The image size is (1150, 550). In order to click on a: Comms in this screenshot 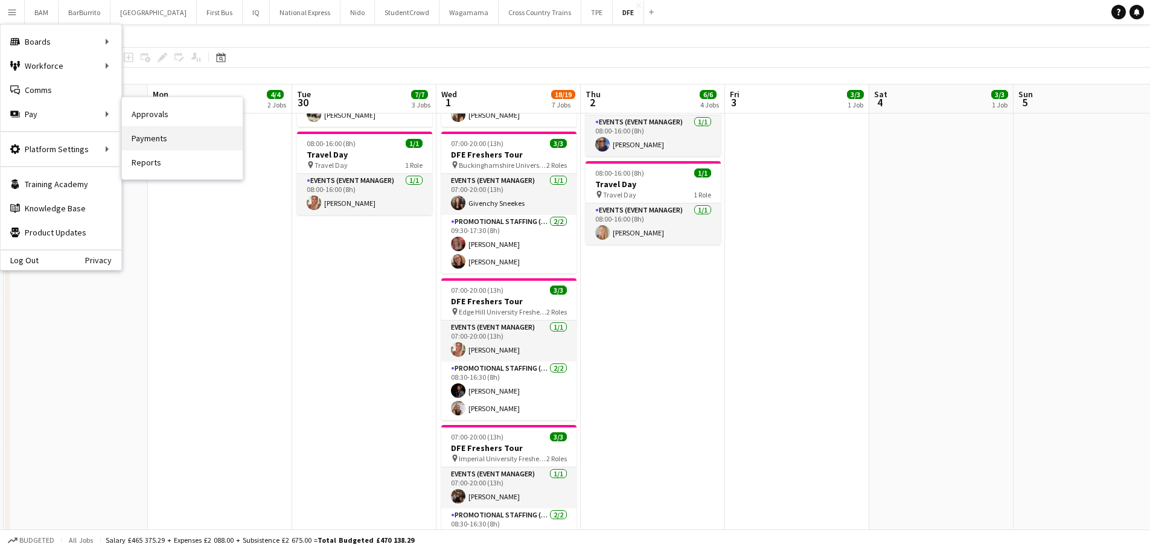, I will do `click(61, 90)`.